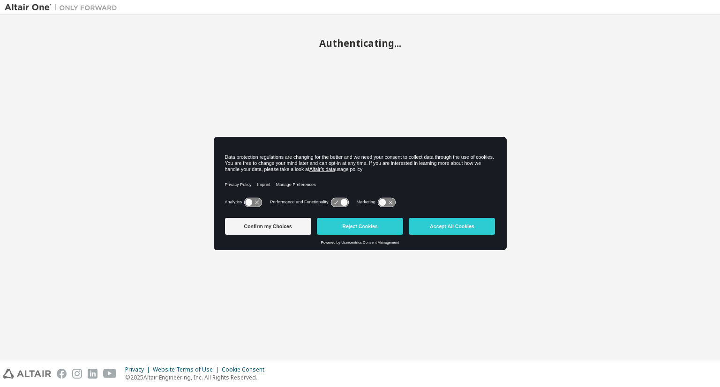 The image size is (720, 387). Describe the element at coordinates (246, 370) in the screenshot. I see `div: Cookie Consent` at that location.